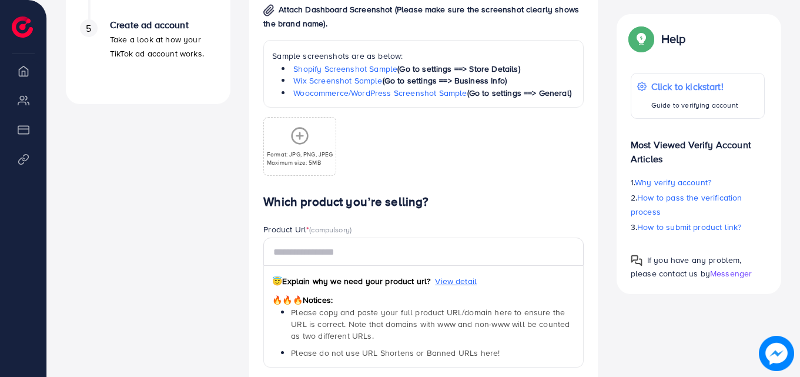 Image resolution: width=800 pixels, height=377 pixels. I want to click on span: (Go to settings ==> Business Info), so click(444, 81).